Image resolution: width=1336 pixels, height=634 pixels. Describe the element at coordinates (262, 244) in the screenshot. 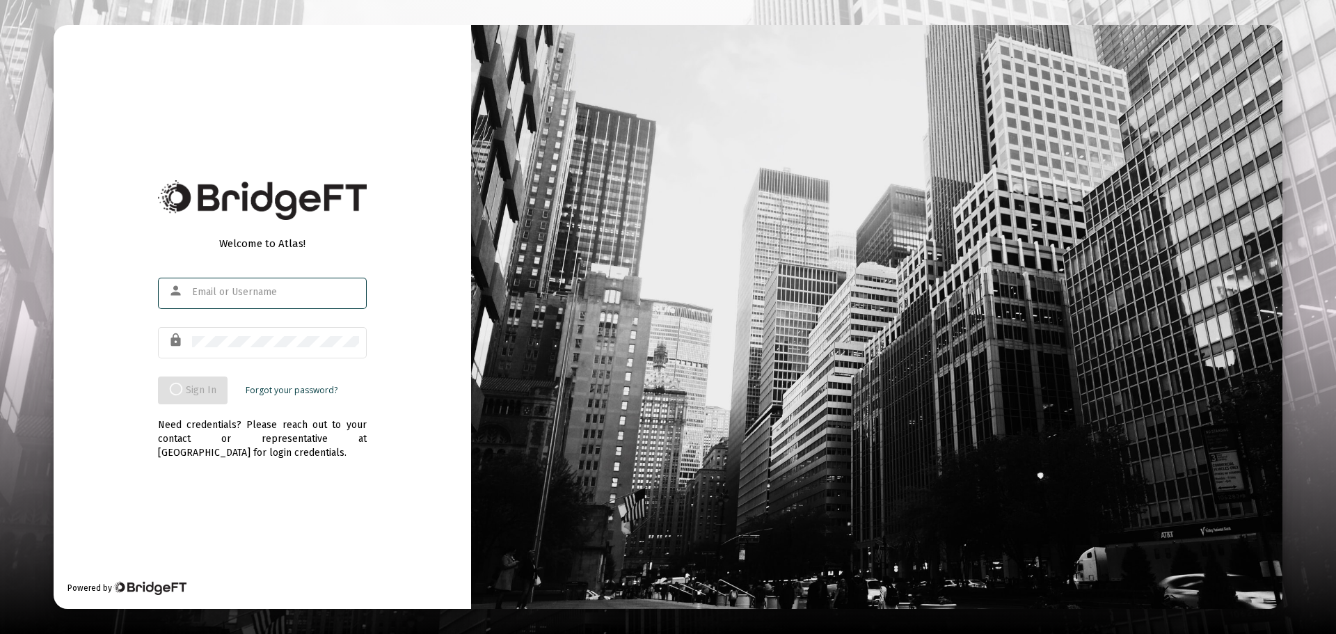

I see `div: Welcome to Atlas!` at that location.